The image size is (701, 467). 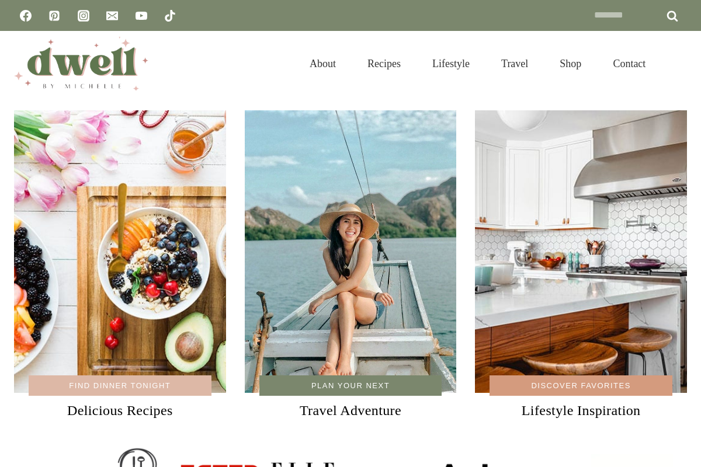 What do you see at coordinates (54, 16) in the screenshot?
I see `a: Pinterest` at bounding box center [54, 16].